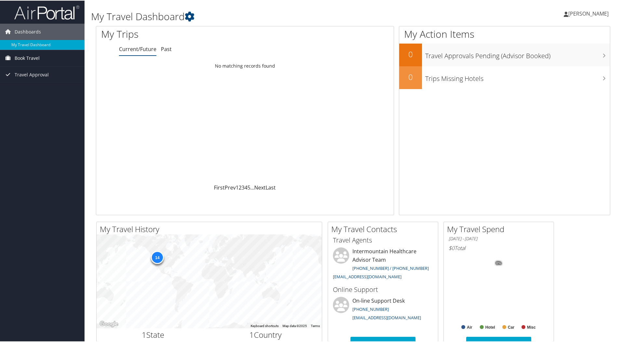 The image size is (619, 342). I want to click on text: Air, so click(469, 327).